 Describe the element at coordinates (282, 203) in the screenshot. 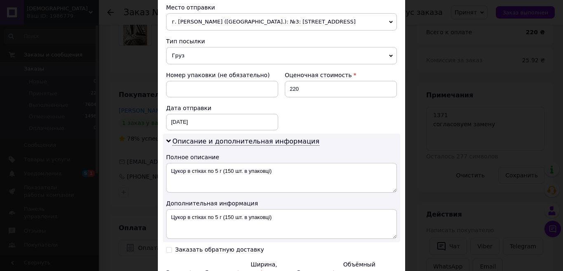

I see `div: Дополнительная информация` at that location.